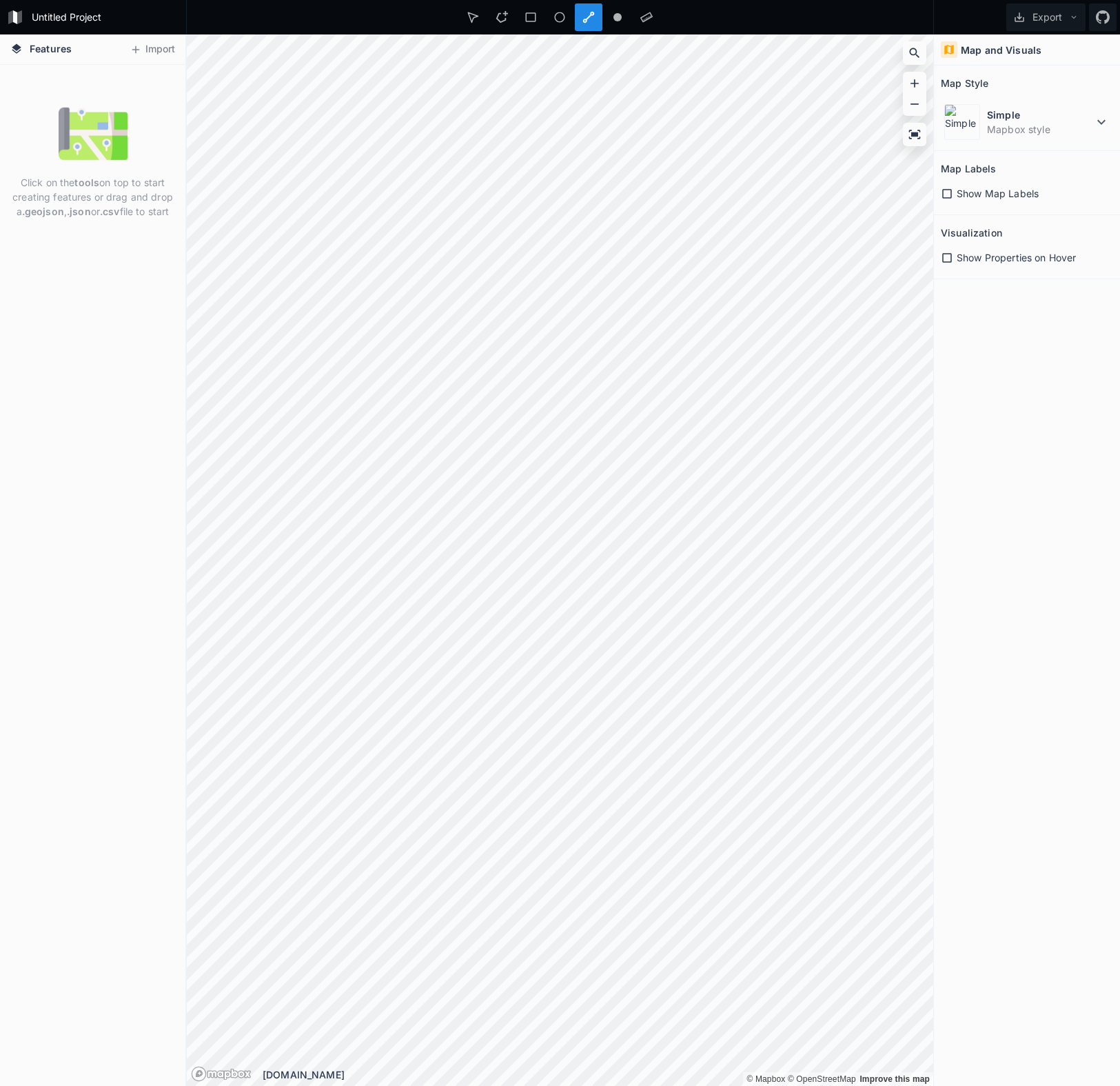 Image resolution: width=1120 pixels, height=1086 pixels. What do you see at coordinates (822, 1079) in the screenshot?
I see `a: OpenStreetMap` at bounding box center [822, 1079].